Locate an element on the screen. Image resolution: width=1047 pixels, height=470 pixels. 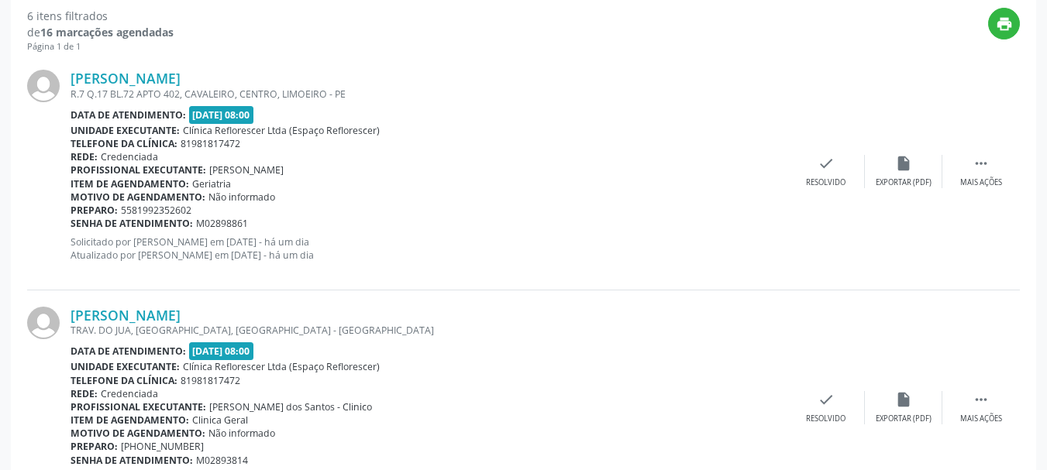
span: M02893814 is located at coordinates (222, 460).